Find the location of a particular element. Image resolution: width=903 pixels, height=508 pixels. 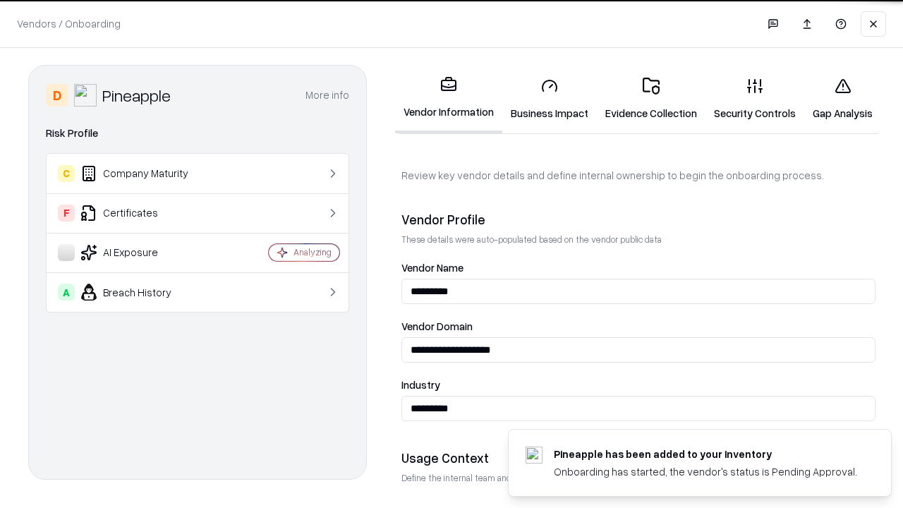

div: Company Maturity is located at coordinates (142, 174).